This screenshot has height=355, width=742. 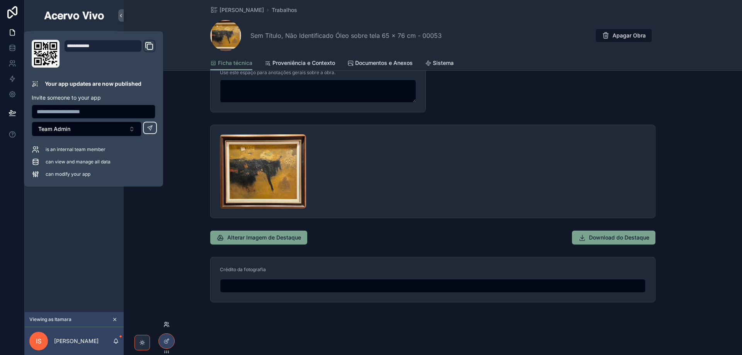 What do you see at coordinates (620, 238) in the screenshot?
I see `span: Download do Destaque` at bounding box center [620, 238].